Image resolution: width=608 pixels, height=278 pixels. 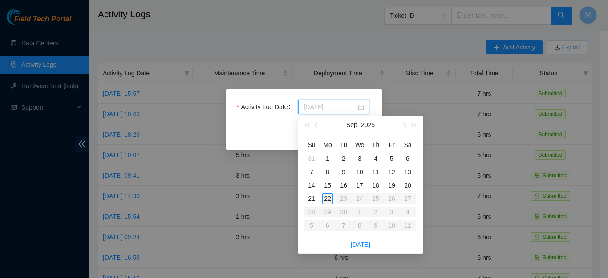 What do you see at coordinates (408, 158) in the screenshot?
I see `div: 6` at bounding box center [408, 158].